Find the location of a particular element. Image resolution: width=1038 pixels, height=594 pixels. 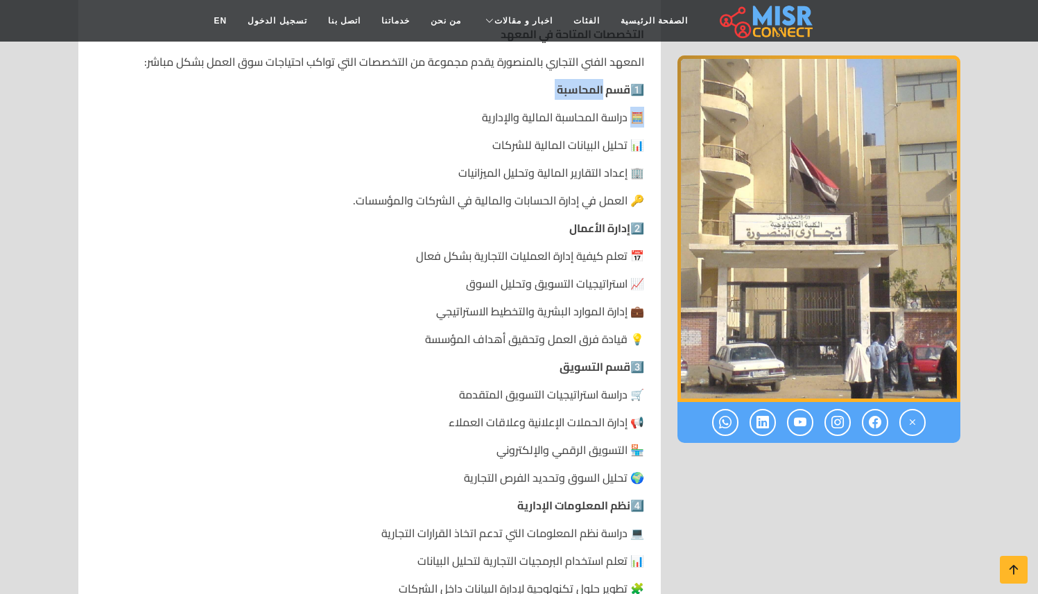

p: 📊 تحليل البيانات المالية للشركات is located at coordinates (369, 145).